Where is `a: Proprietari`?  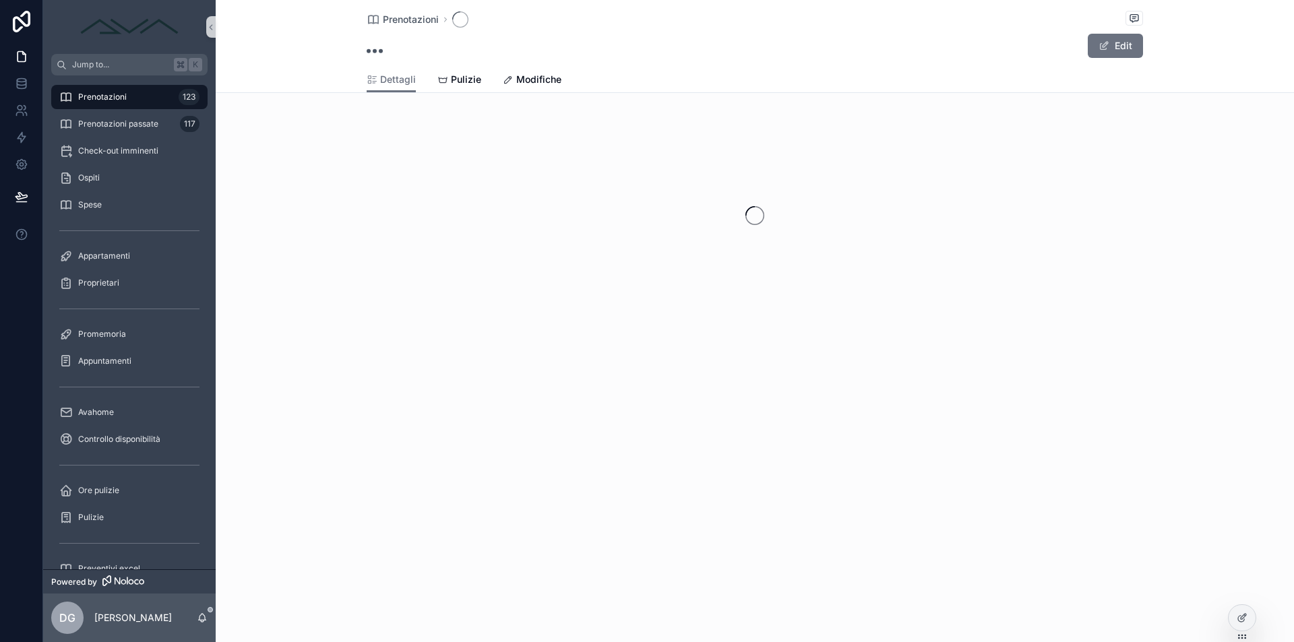
a: Proprietari is located at coordinates (129, 283).